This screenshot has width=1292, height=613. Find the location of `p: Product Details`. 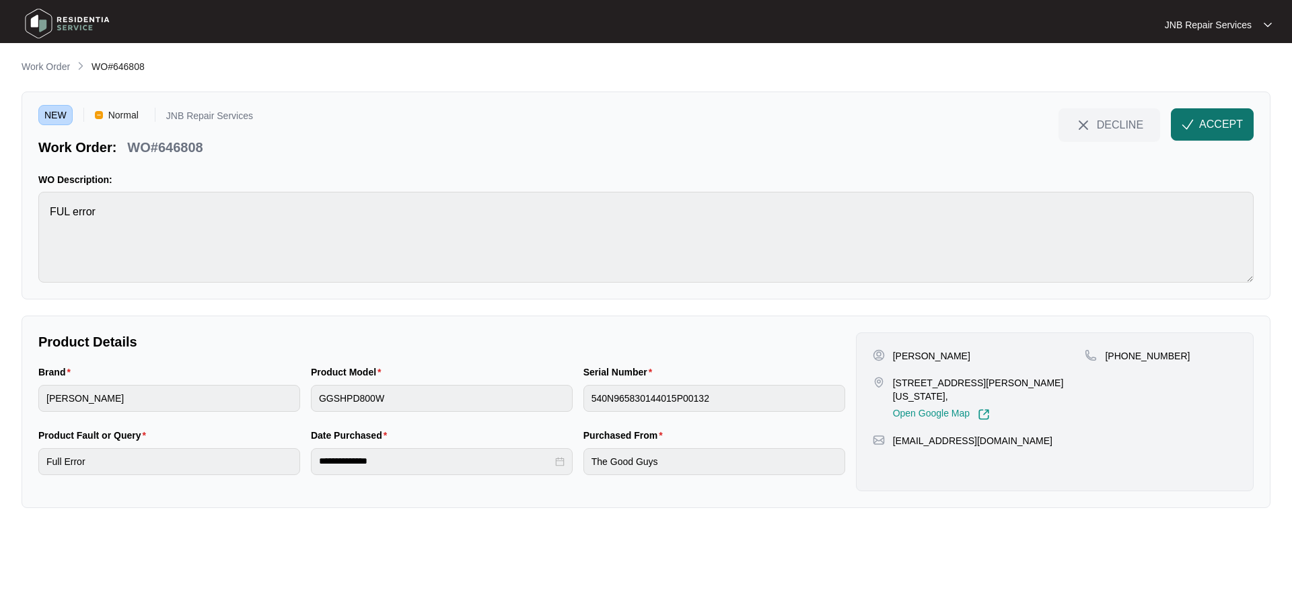

p: Product Details is located at coordinates (441, 342).